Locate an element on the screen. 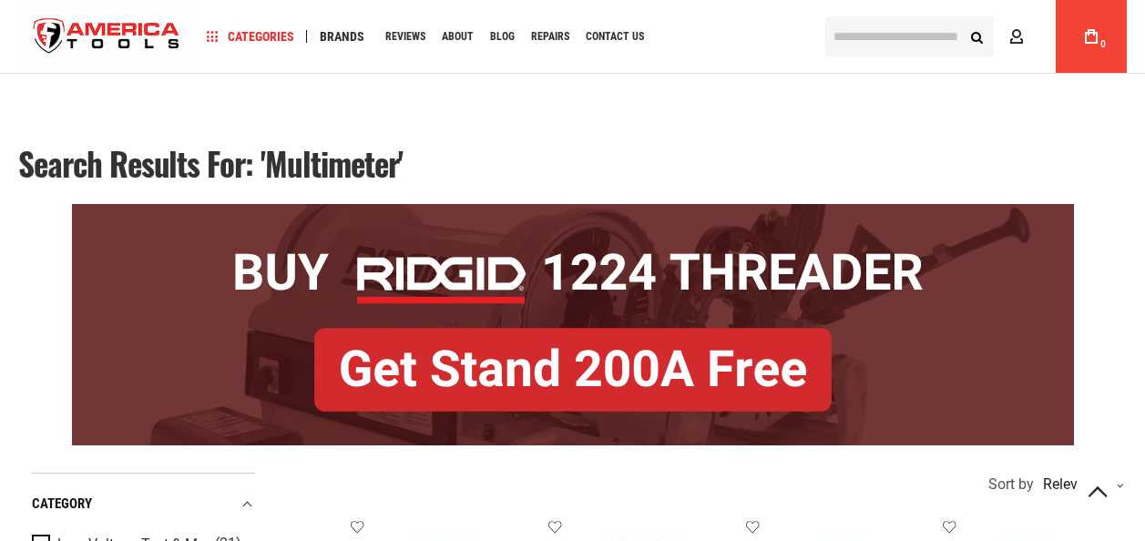 The image size is (1145, 541). span: Blog is located at coordinates (502, 36).